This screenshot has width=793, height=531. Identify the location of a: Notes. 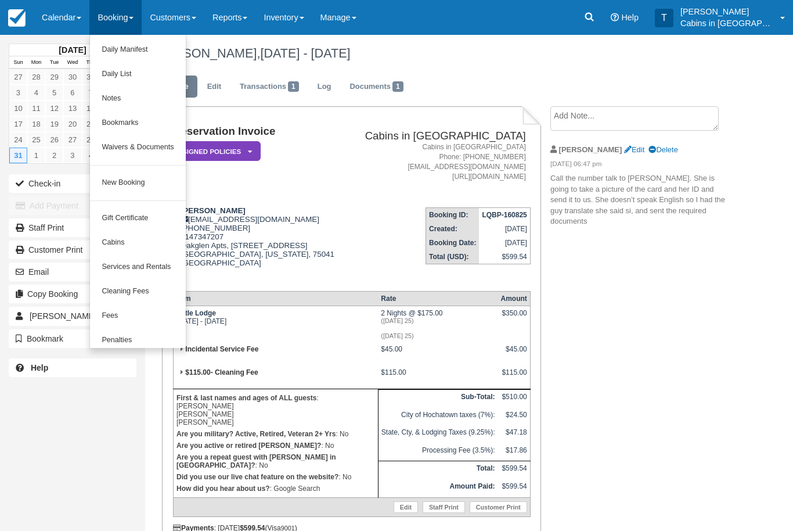
(138, 99).